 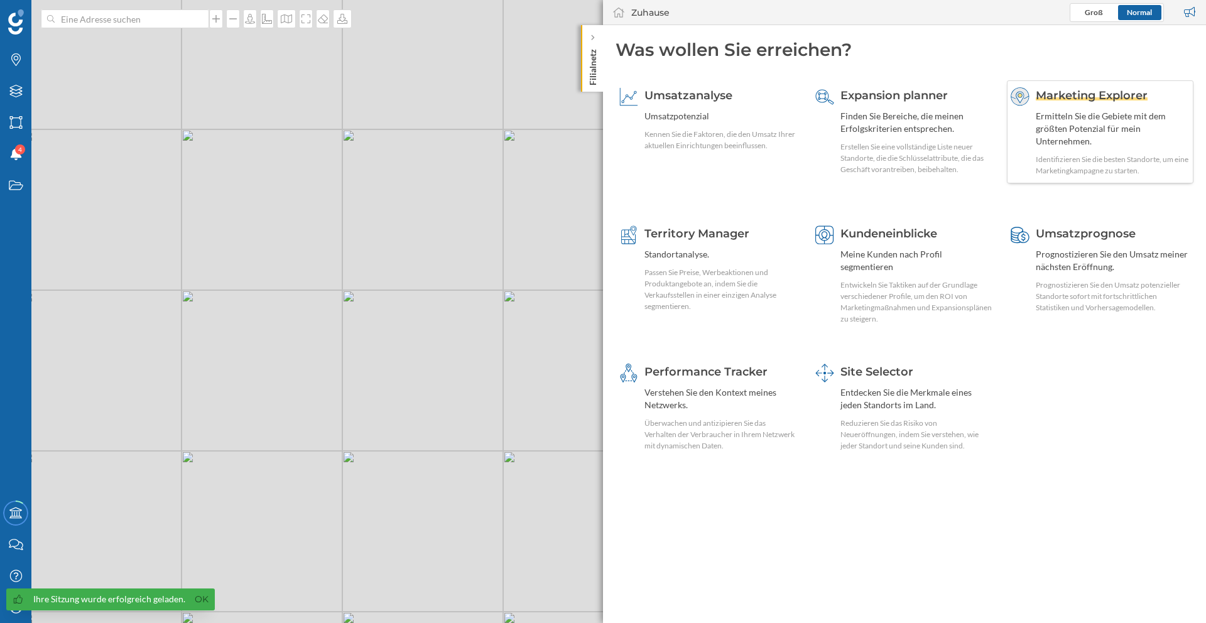 I want to click on div: Was wollen Sie erreichen?, so click(x=904, y=50).